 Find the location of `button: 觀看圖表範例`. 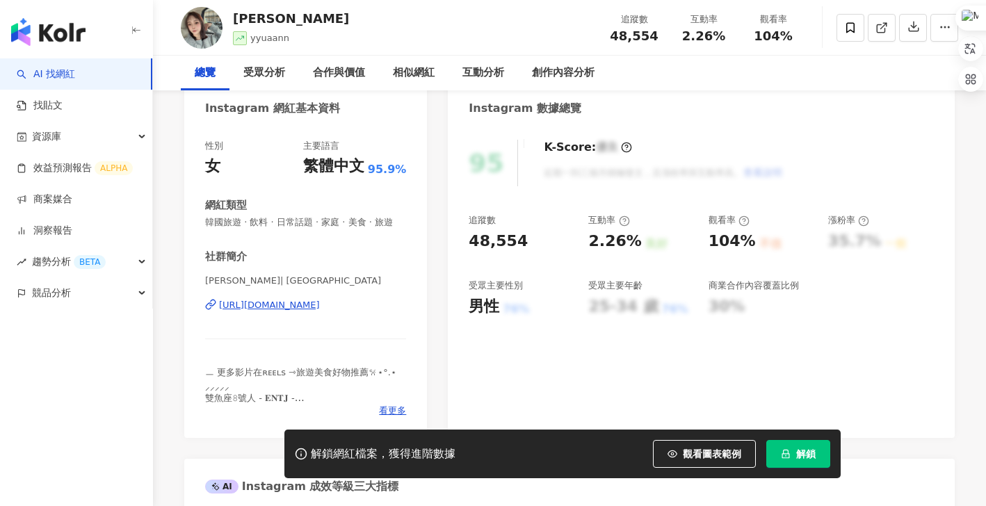

button: 觀看圖表範例 is located at coordinates (705, 454).